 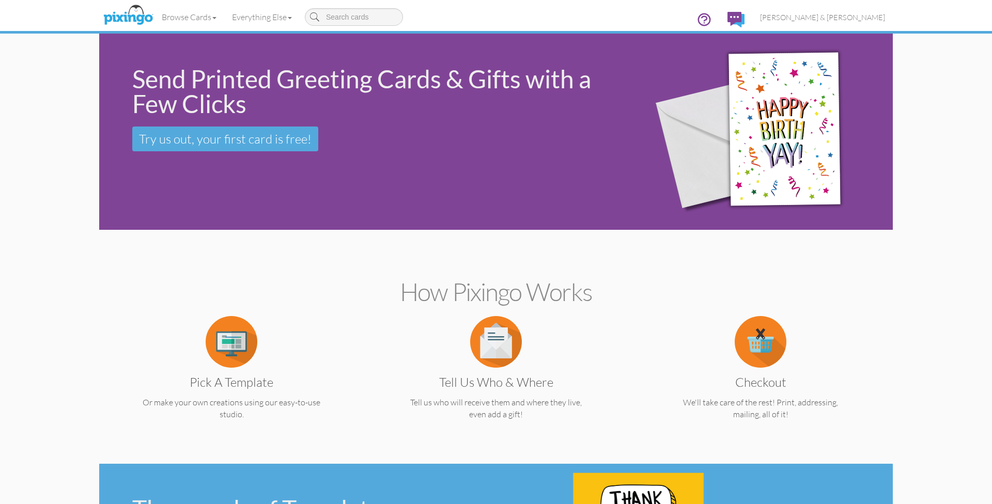 I want to click on a: Browse Cards, so click(x=189, y=17).